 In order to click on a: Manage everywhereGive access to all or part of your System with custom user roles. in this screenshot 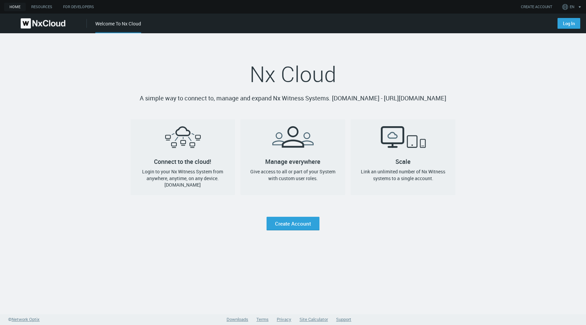, I will do `click(293, 157)`.